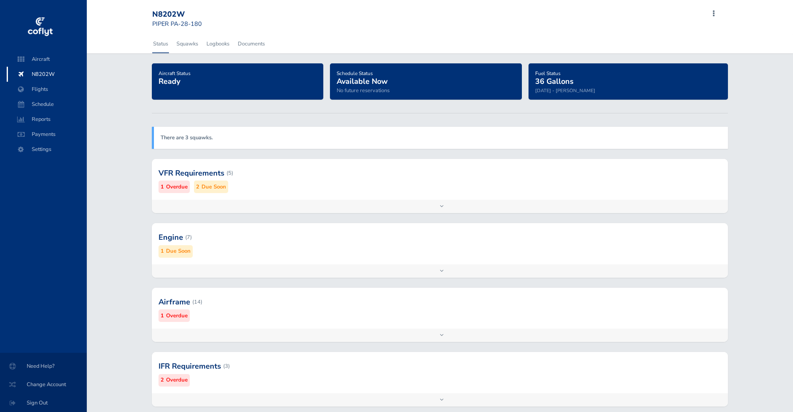 This screenshot has height=412, width=793. What do you see at coordinates (186, 138) in the screenshot?
I see `strong: There are 3 squawks.` at bounding box center [186, 138].